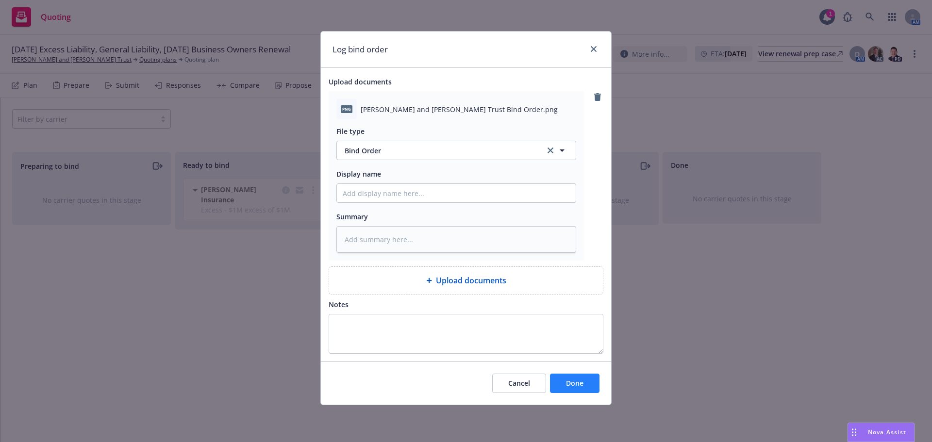 The height and width of the screenshot is (442, 932). Describe the element at coordinates (551, 151) in the screenshot. I see `a: clear selection` at that location.